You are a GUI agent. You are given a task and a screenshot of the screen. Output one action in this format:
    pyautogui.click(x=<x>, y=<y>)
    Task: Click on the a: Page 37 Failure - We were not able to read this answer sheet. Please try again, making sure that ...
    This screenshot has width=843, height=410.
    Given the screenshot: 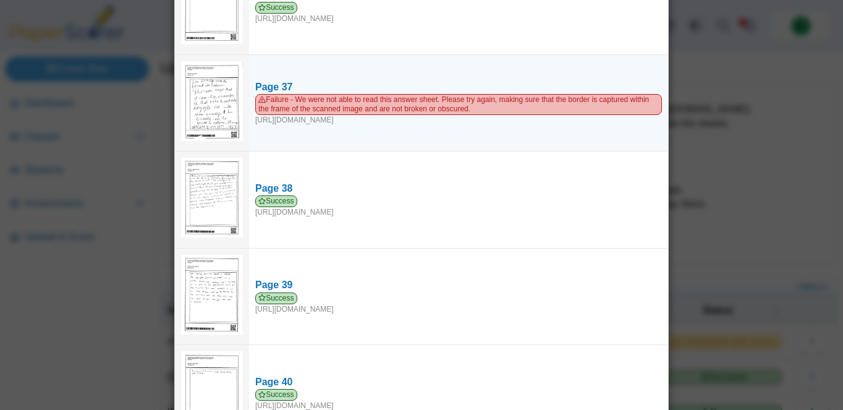 What is the action you would take?
    pyautogui.click(x=459, y=103)
    